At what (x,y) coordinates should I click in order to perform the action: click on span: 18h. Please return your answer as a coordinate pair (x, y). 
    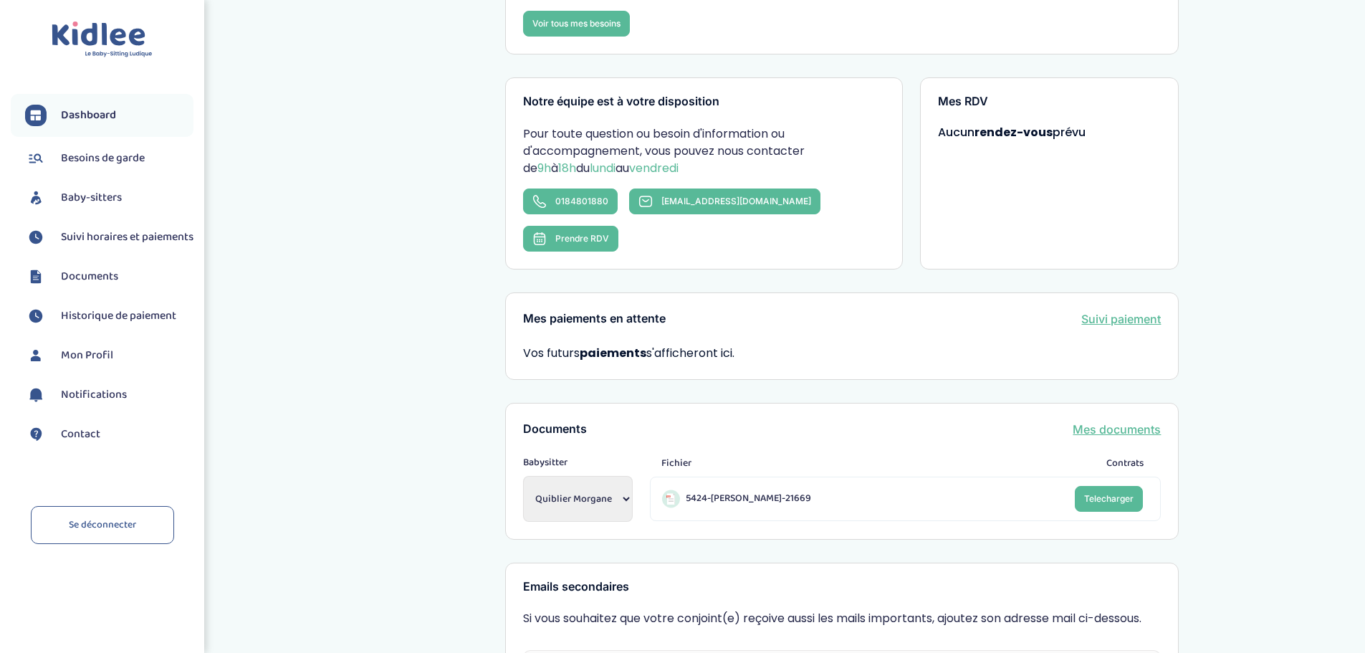
    Looking at the image, I should click on (567, 168).